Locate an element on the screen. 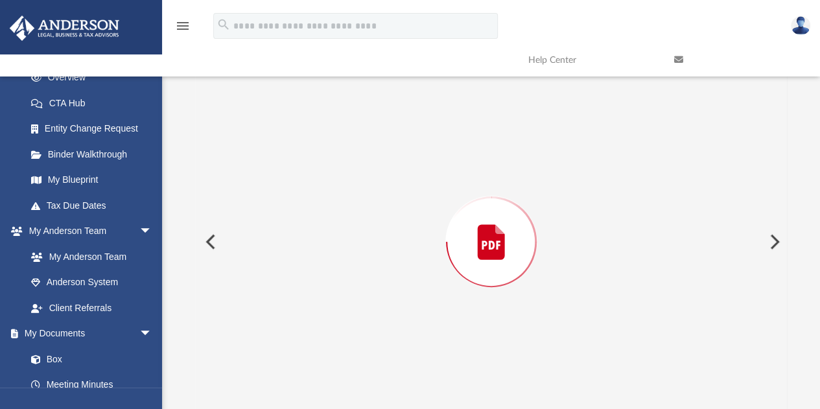 The image size is (820, 409). a: Tax Due Dates is located at coordinates (95, 205).